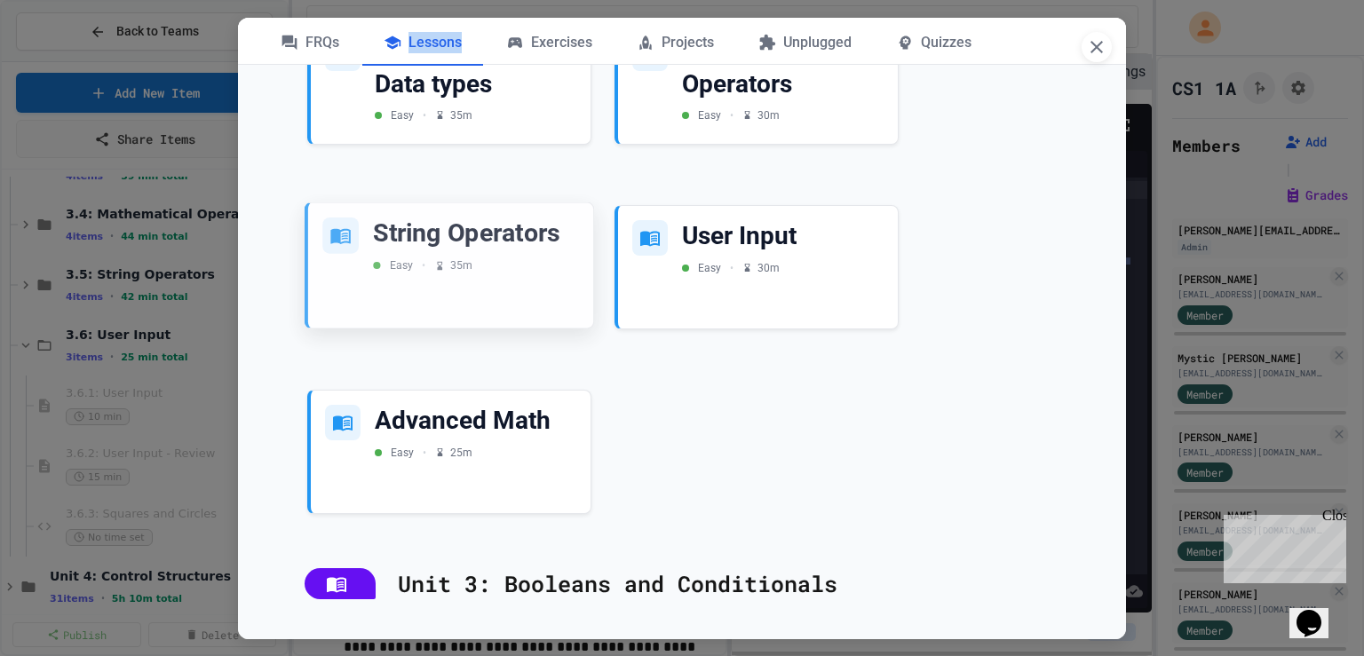 This screenshot has height=656, width=1364. I want to click on div: Unplugged, so click(805, 44).